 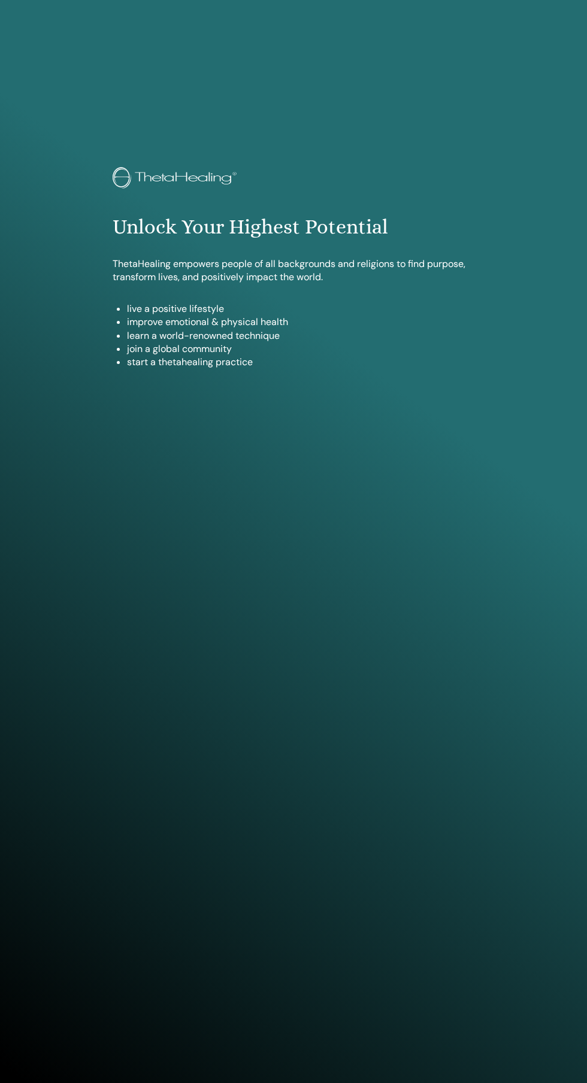 What do you see at coordinates (293, 271) in the screenshot?
I see `p: ThetaHealing empowers people of all backgrounds and religions to find purpose, transform lives, a...` at bounding box center [293, 271].